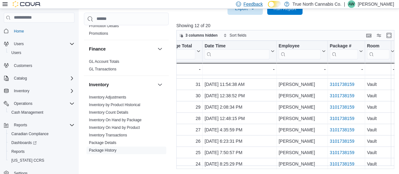  What do you see at coordinates (97, 49) in the screenshot?
I see `h3: Finance` at bounding box center [97, 49].